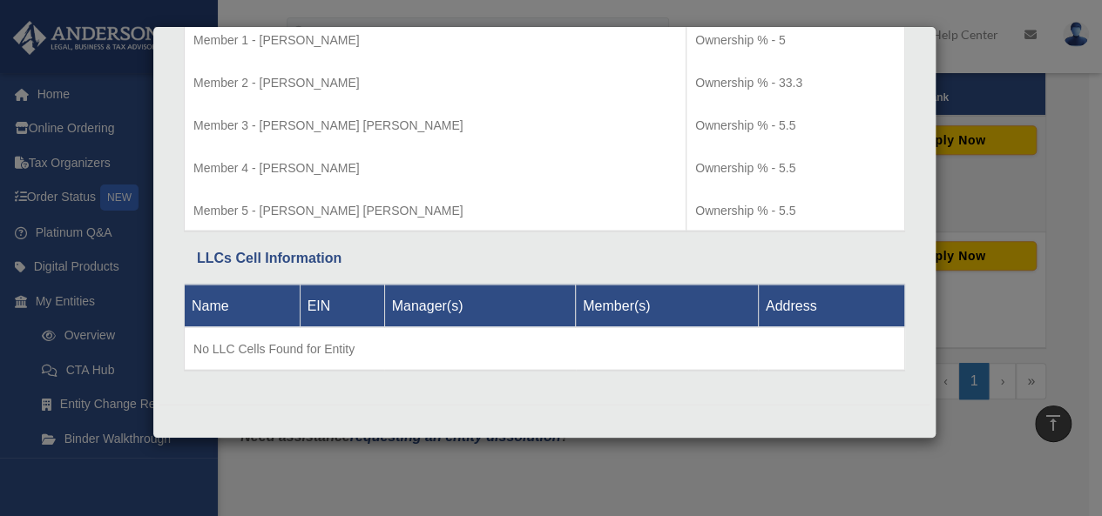 The width and height of the screenshot is (1102, 516). Describe the element at coordinates (795, 83) in the screenshot. I see `p: Ownership % - 33.3` at that location.